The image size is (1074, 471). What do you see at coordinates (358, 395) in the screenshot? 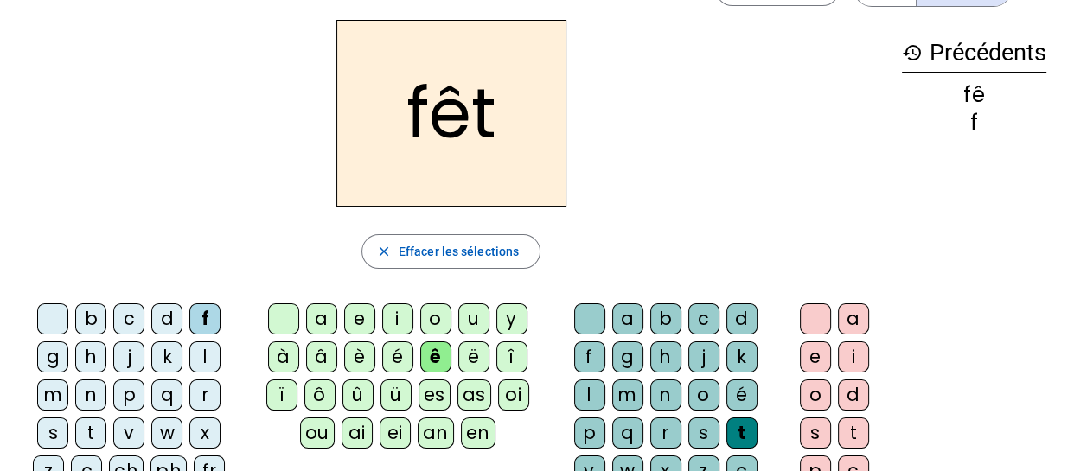
I see `div: û` at bounding box center [358, 395].